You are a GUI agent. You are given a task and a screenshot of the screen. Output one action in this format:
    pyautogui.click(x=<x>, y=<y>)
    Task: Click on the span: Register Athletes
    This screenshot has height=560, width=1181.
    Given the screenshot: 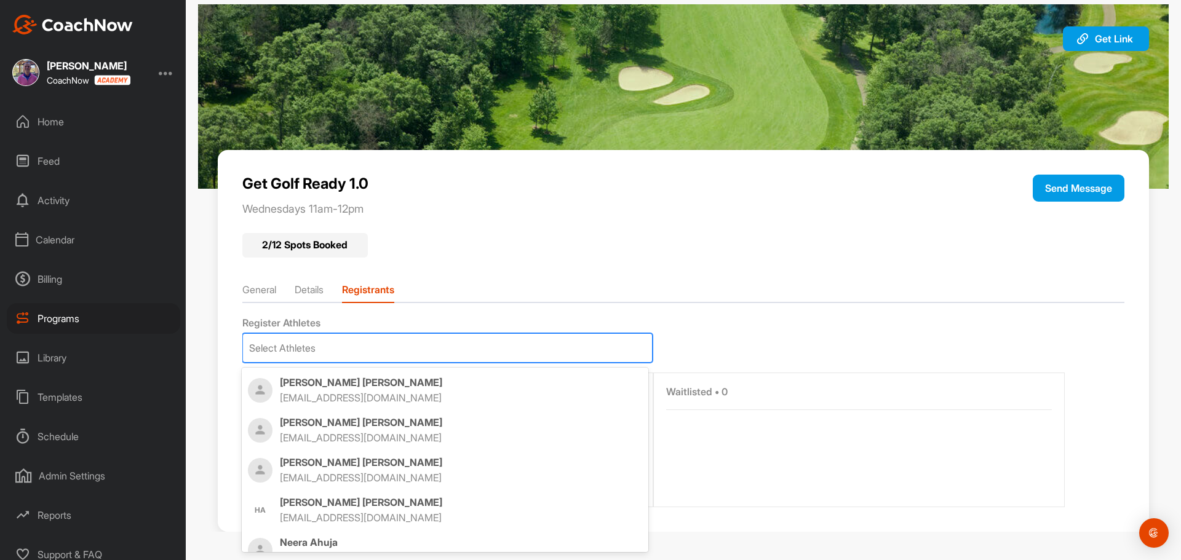 What is the action you would take?
    pyautogui.click(x=281, y=323)
    